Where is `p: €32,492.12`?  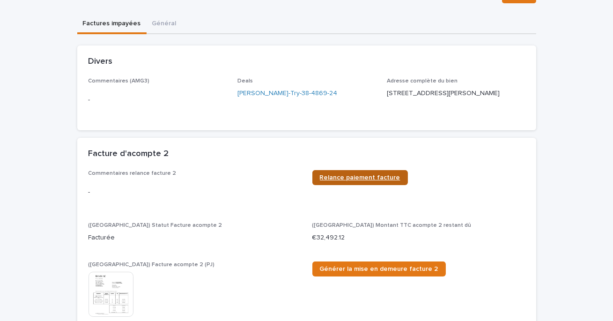 p: €32,492.12 is located at coordinates (419, 238).